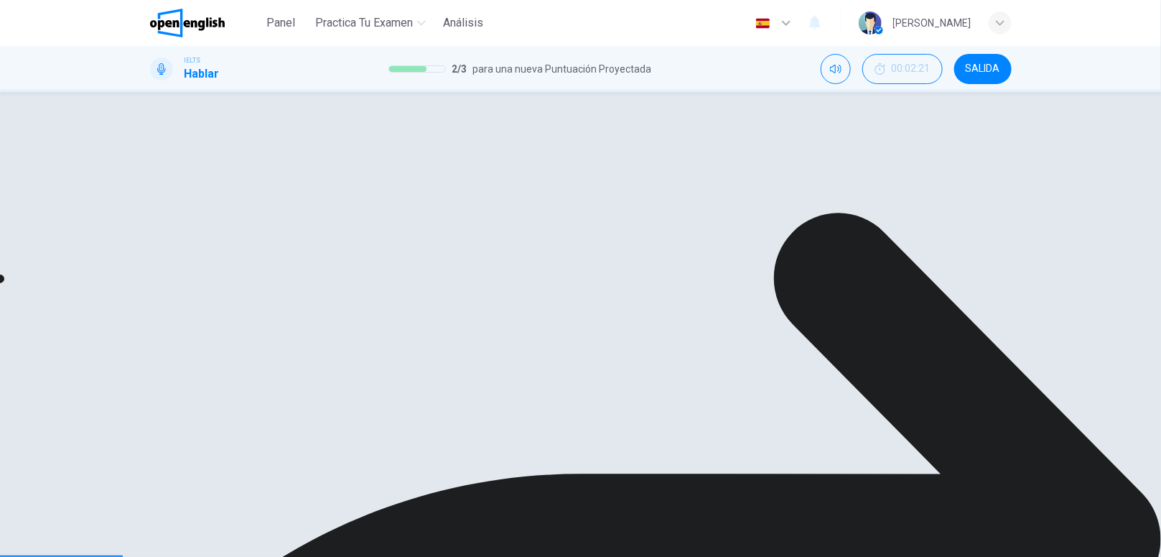 Image resolution: width=1161 pixels, height=557 pixels. I want to click on div: Silenciar, so click(836, 69).